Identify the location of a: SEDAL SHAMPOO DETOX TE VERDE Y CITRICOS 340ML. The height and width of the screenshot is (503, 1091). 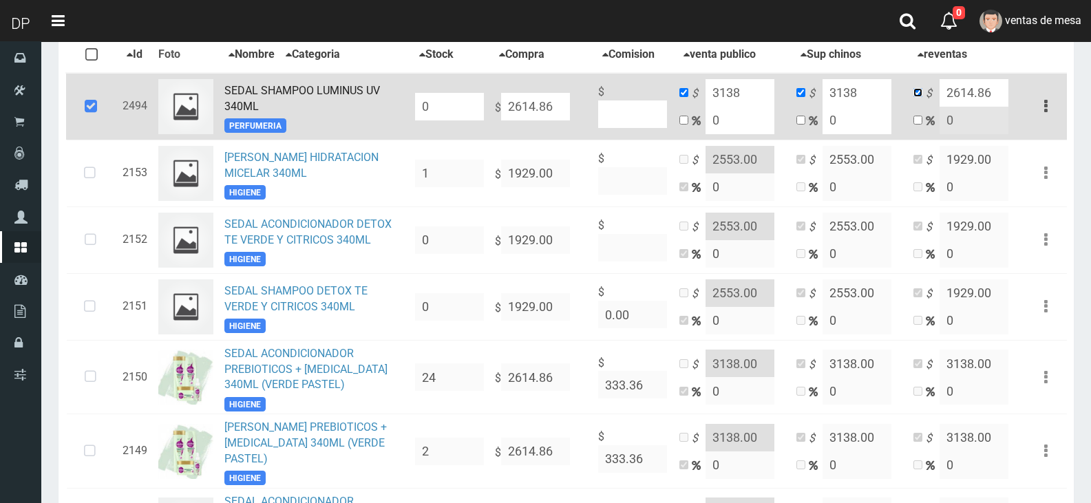
(296, 299).